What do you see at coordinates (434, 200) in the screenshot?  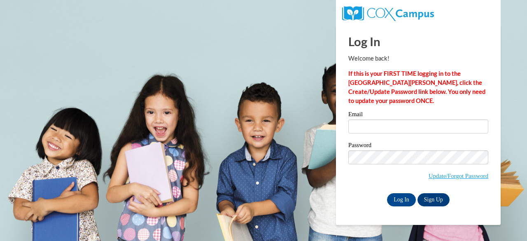 I see `a: Sign Up` at bounding box center [434, 200].